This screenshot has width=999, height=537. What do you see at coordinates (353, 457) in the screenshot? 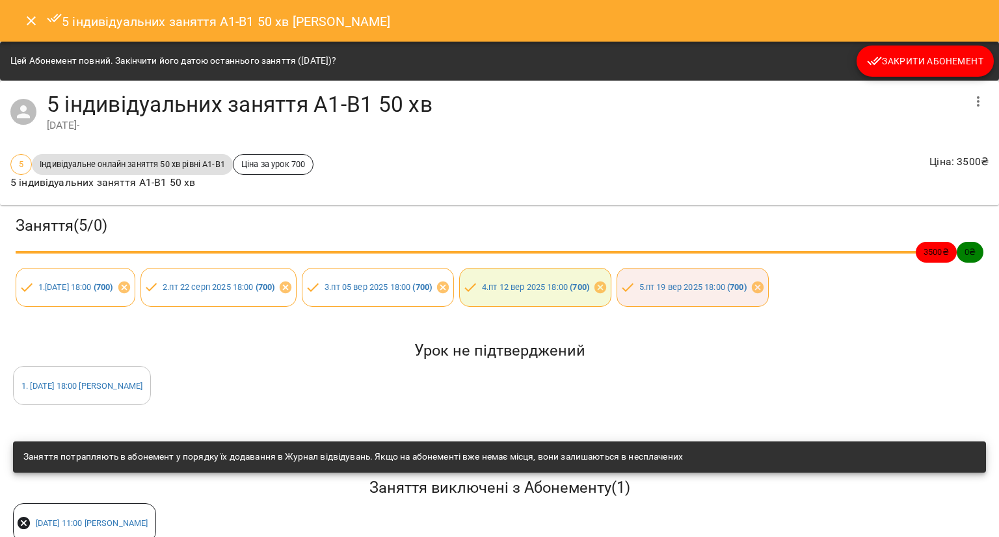
I see `div: Заняття потрапляють в абонемент у порядку їх додавання в Журнал відвідувань. Якщо на абонементі в...` at bounding box center [353, 457].